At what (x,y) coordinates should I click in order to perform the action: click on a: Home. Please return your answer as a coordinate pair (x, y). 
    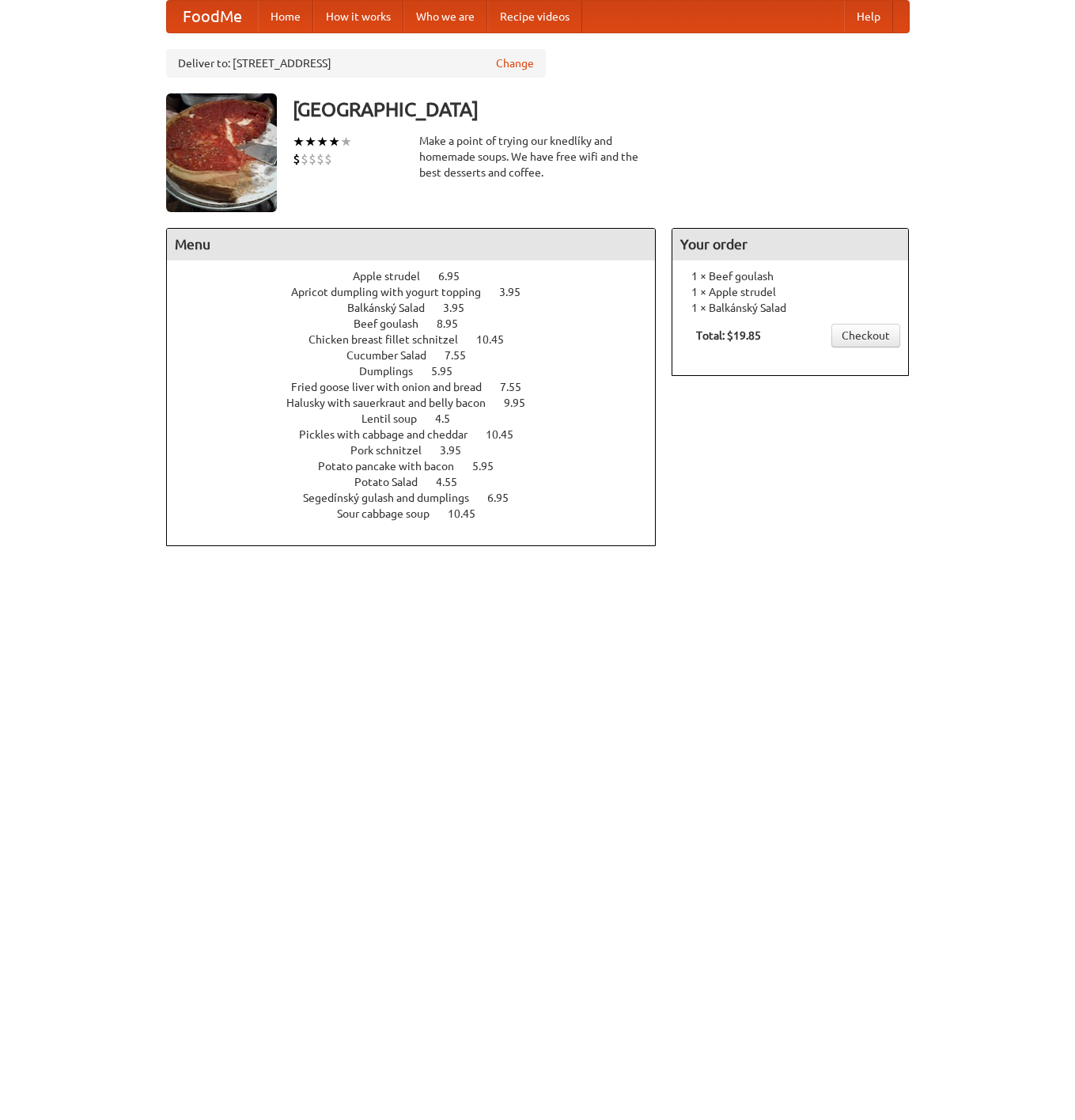
    Looking at the image, I should click on (286, 17).